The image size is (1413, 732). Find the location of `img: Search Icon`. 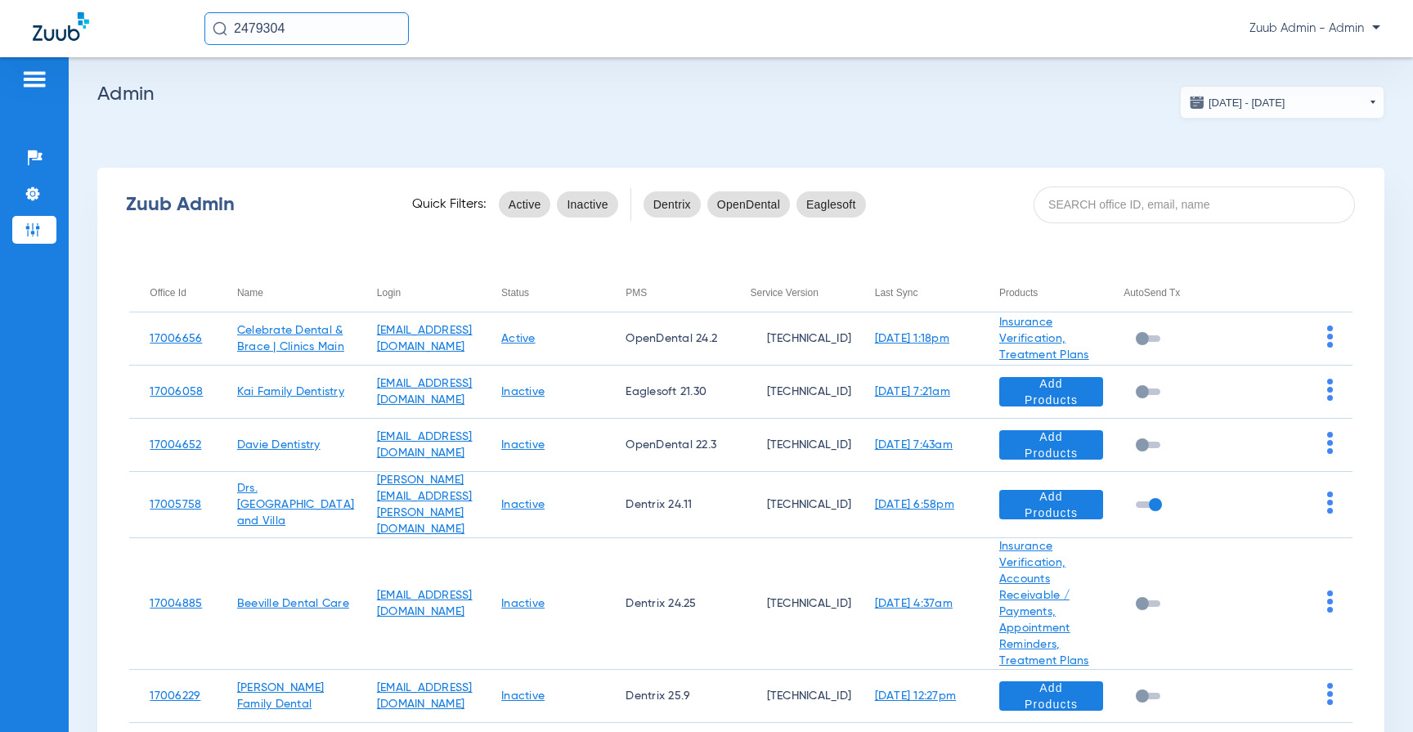

img: Search Icon is located at coordinates (220, 29).